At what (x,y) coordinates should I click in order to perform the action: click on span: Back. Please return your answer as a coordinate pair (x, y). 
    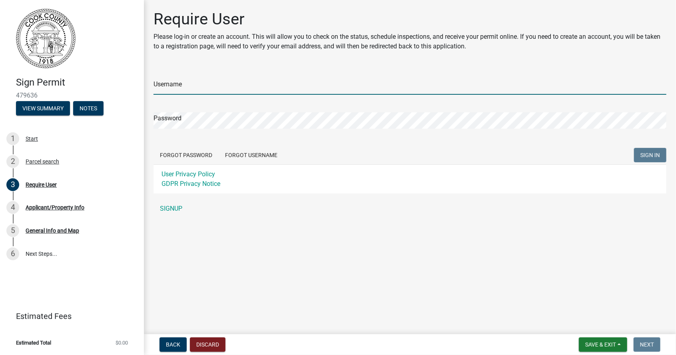
    Looking at the image, I should click on (173, 344).